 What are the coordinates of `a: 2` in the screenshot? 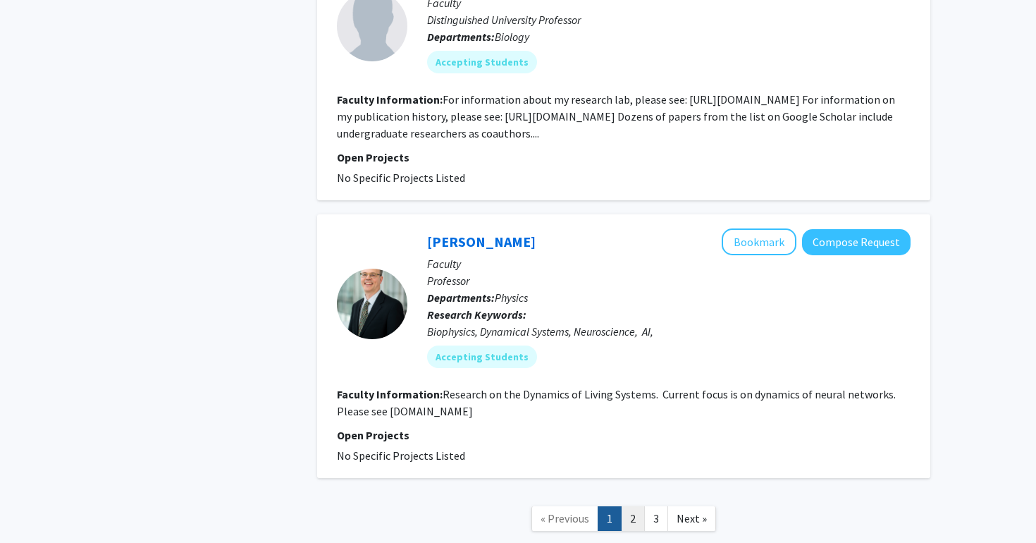 It's located at (633, 518).